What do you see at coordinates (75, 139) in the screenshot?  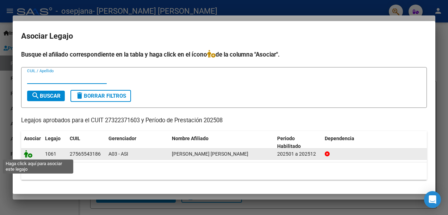 I see `span: CUIL` at bounding box center [75, 139].